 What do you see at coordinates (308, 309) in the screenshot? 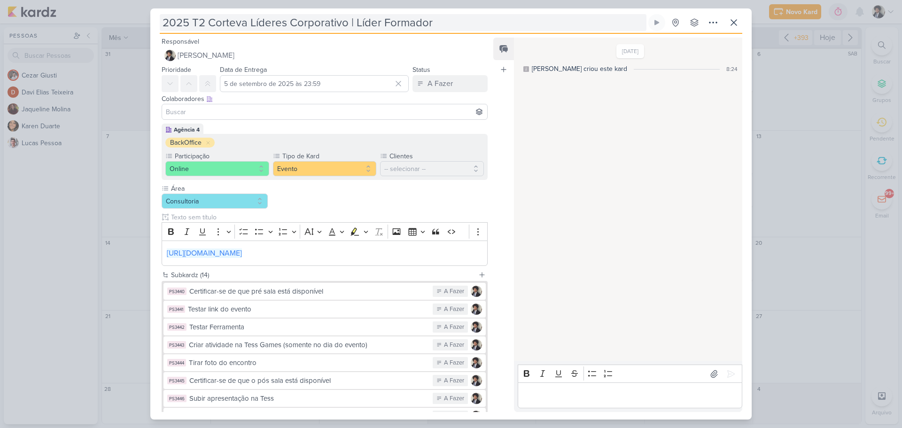
I see `div: Testar link do evento` at bounding box center [308, 309].